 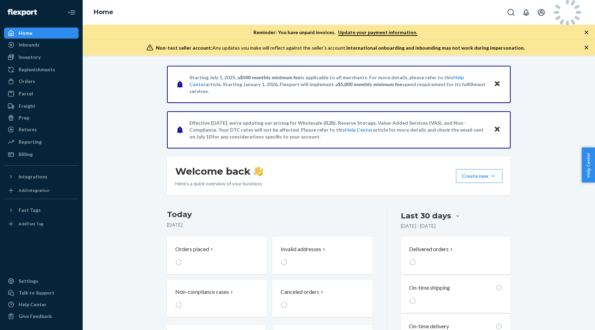 I want to click on div: Orders, so click(x=27, y=81).